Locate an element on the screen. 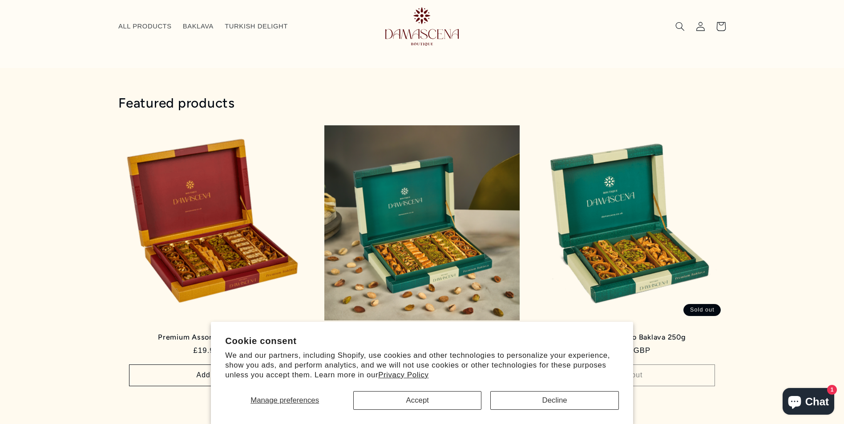  a: Premium Assorted Baklava 450g is located at coordinates (216, 338).